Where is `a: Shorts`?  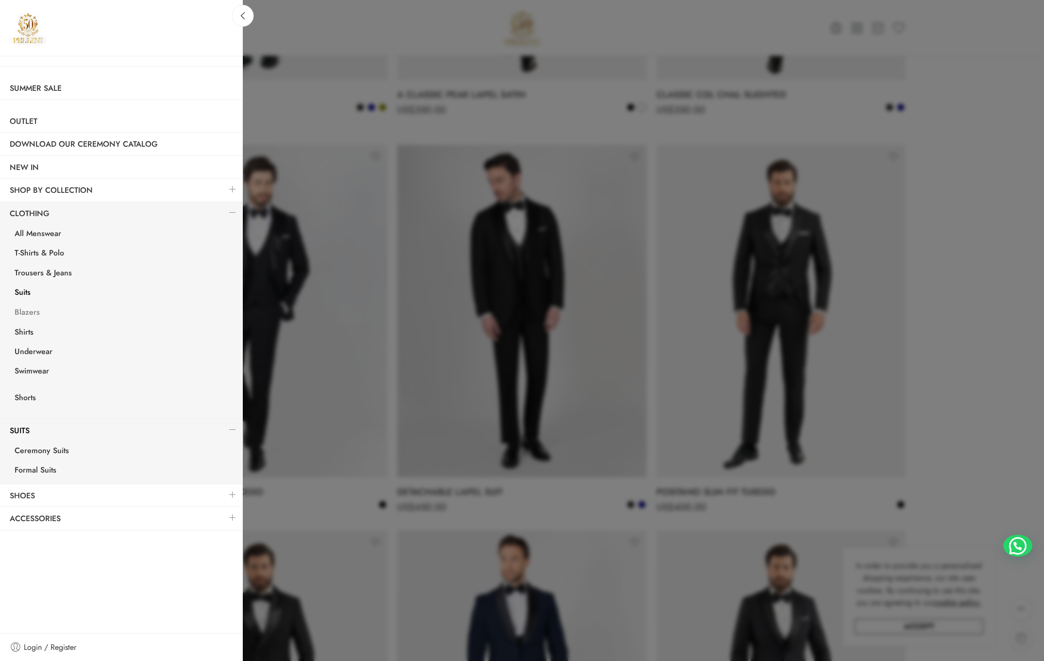 a: Shorts is located at coordinates (124, 399).